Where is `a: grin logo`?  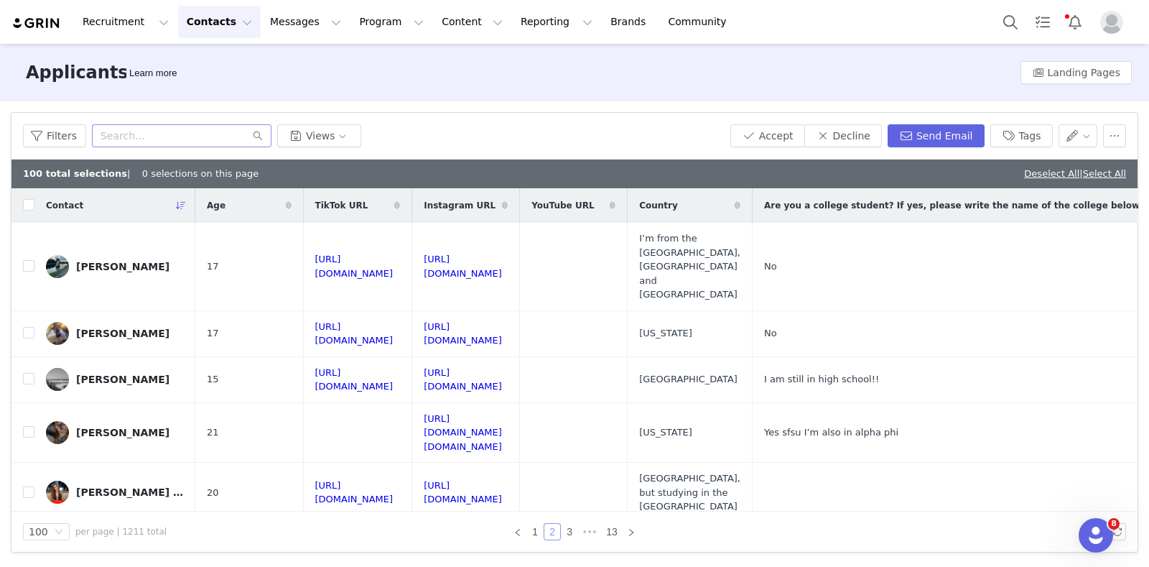 a: grin logo is located at coordinates (37, 23).